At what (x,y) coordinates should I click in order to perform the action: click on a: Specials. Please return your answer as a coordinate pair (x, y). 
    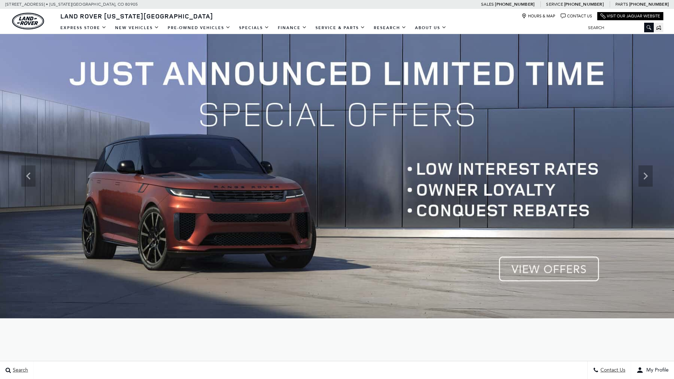
    Looking at the image, I should click on (254, 28).